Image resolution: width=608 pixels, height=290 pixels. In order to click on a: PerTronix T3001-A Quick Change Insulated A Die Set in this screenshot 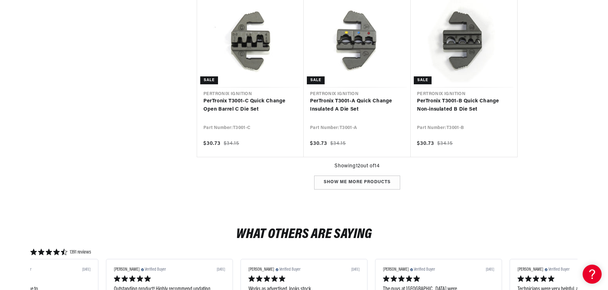, I will do `click(357, 105)`.